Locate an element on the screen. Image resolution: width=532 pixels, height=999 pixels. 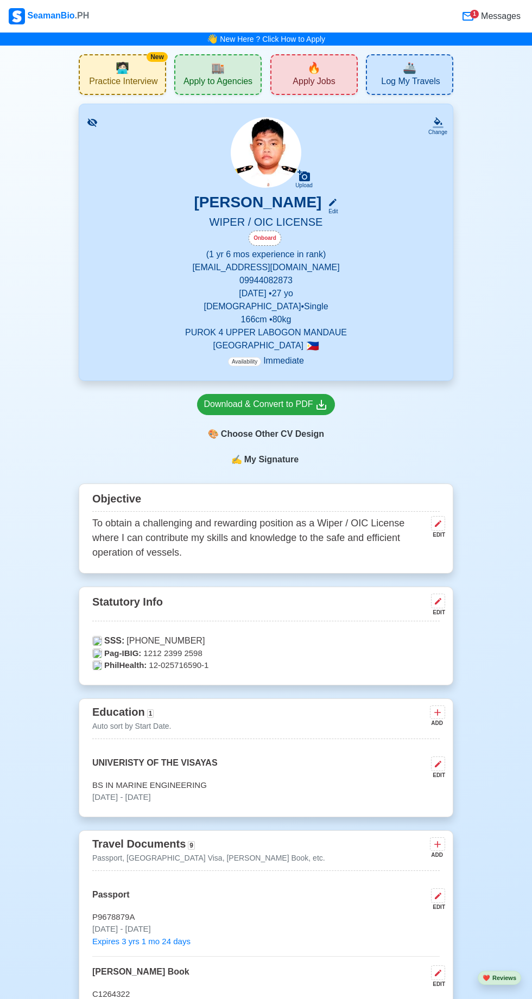
div: Objective is located at coordinates (266, 500).